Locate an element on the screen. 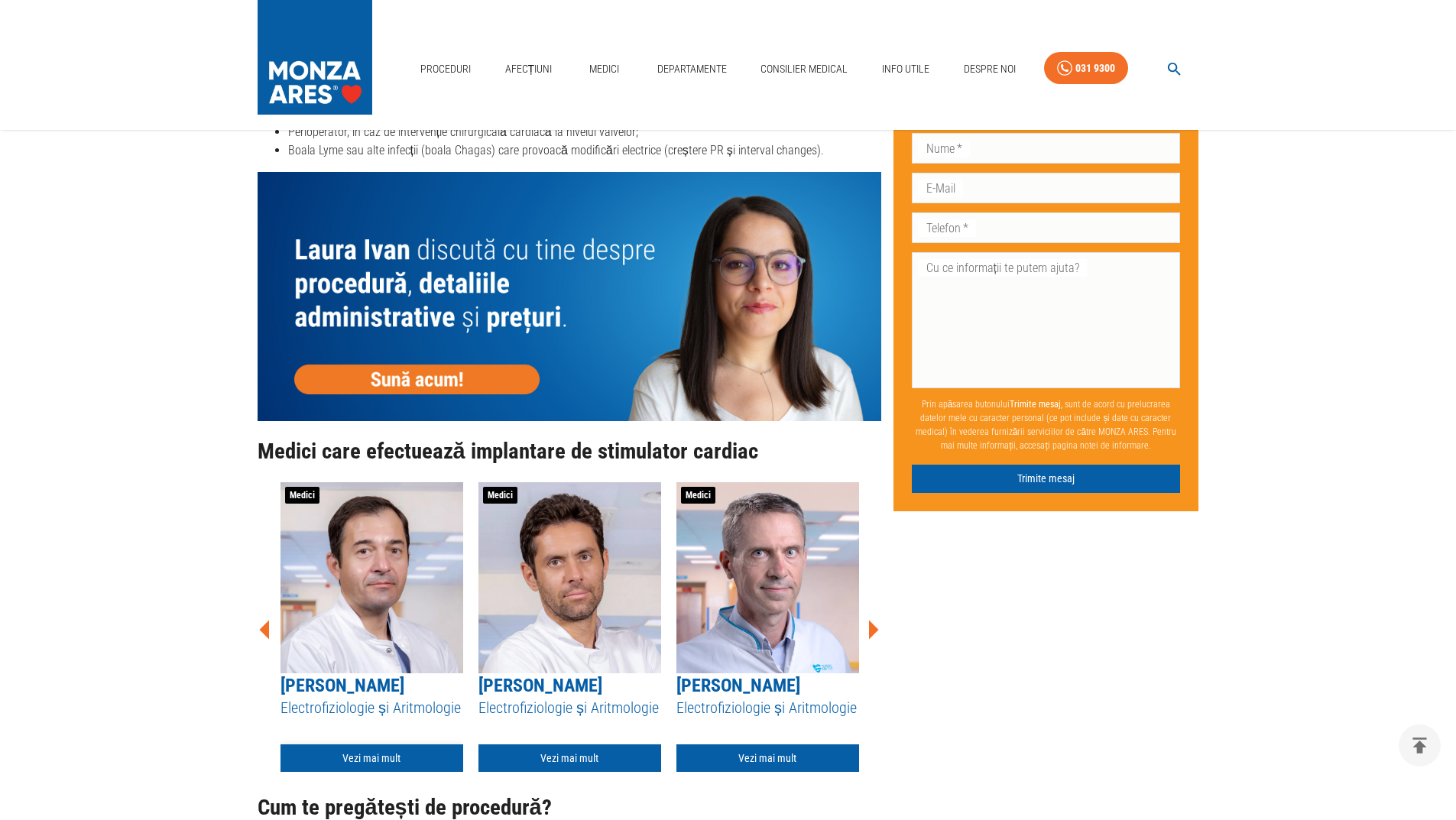 The image size is (1456, 820). img: null is located at coordinates (569, 297).